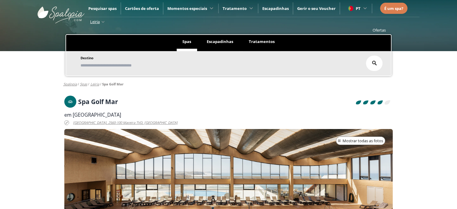 The height and width of the screenshot is (209, 457). I want to click on a: Spa Golf Mar, so click(113, 84).